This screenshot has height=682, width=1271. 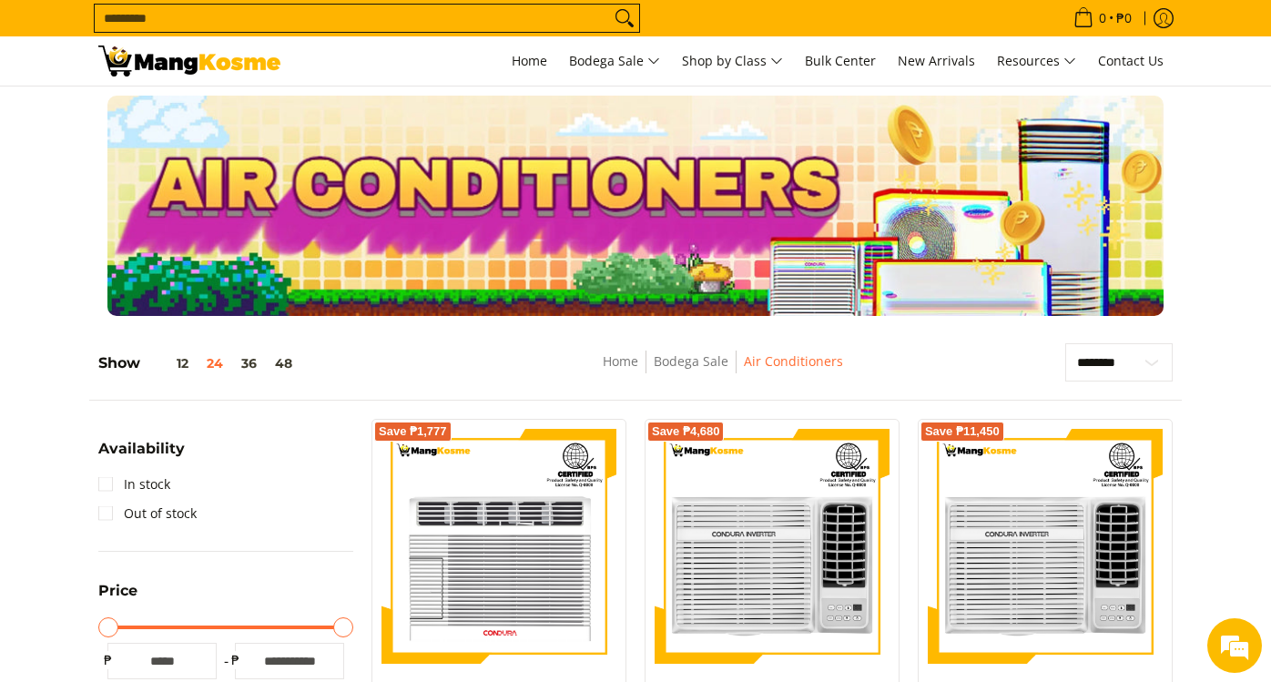 What do you see at coordinates (189, 61) in the screenshot?
I see `img: Bodega Sale Aircon l Mang Kosme: Home Appliances Warehouse Sale | Page 2` at bounding box center [189, 61].